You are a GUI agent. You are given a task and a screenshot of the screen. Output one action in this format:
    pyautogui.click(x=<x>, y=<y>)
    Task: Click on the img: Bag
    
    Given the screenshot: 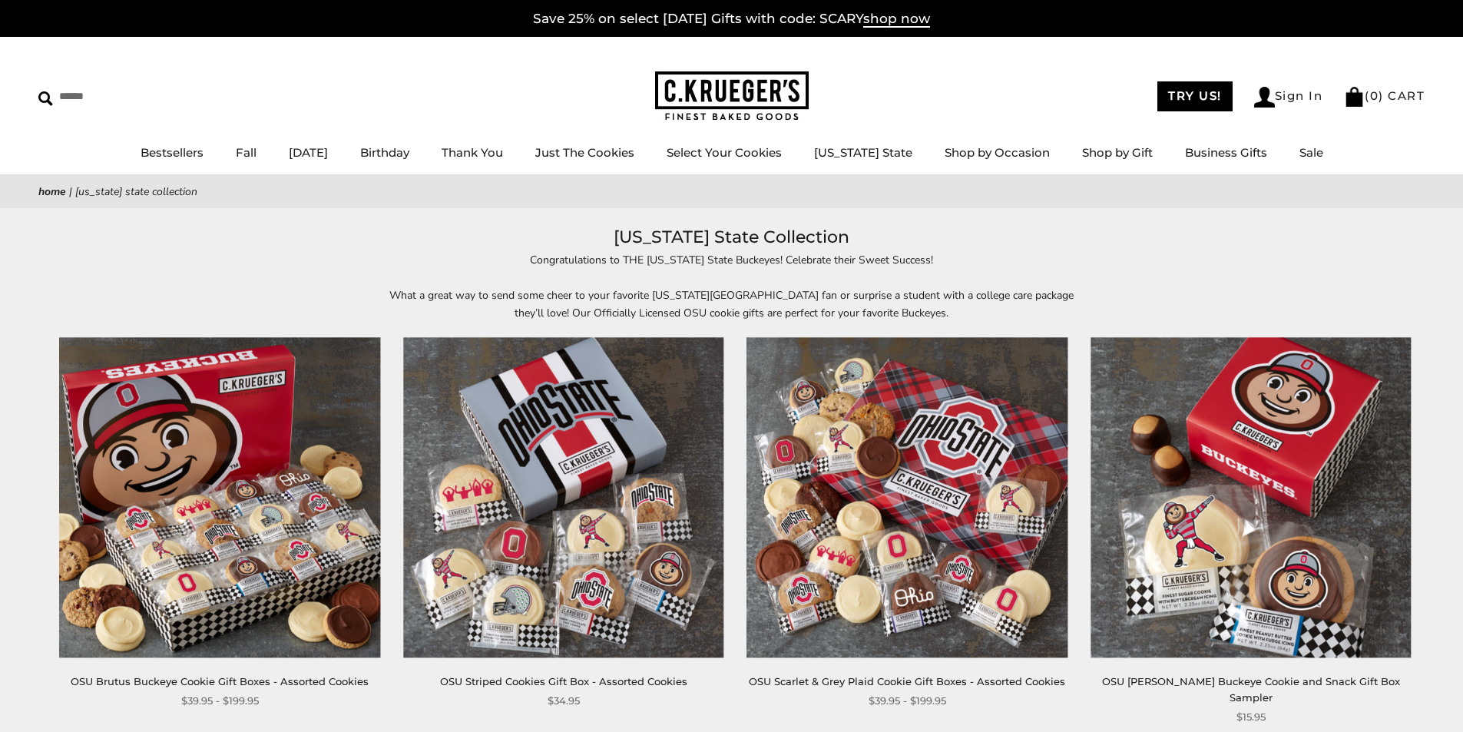 What is the action you would take?
    pyautogui.click(x=1354, y=97)
    